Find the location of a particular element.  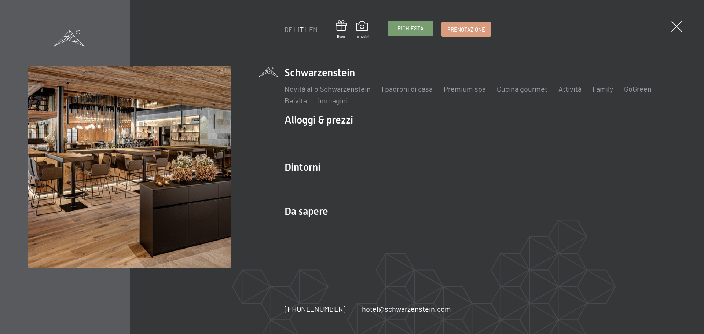

a: Cucina gourmet is located at coordinates (522, 89).